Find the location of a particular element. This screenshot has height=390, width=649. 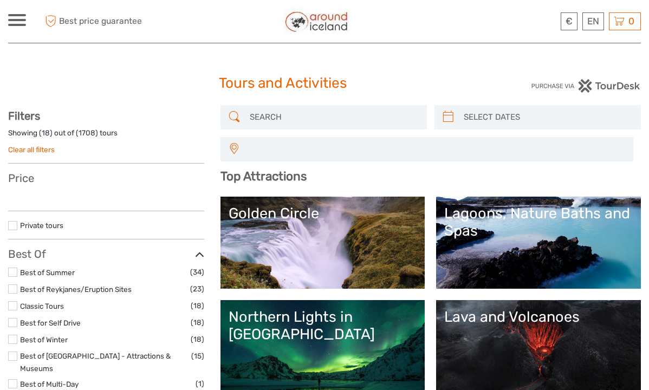

span: (23) is located at coordinates (197, 289).